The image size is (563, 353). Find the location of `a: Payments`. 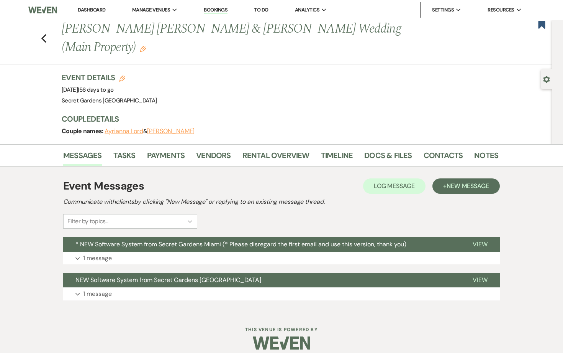

a: Payments is located at coordinates (166, 158).